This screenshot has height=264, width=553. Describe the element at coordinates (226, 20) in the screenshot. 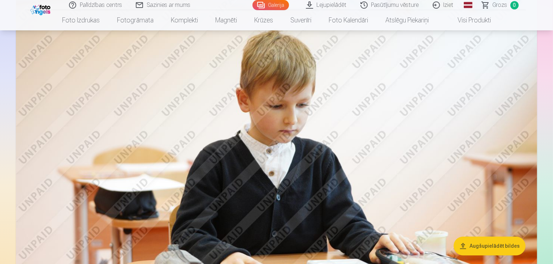

I see `a: Magnēti` at that location.